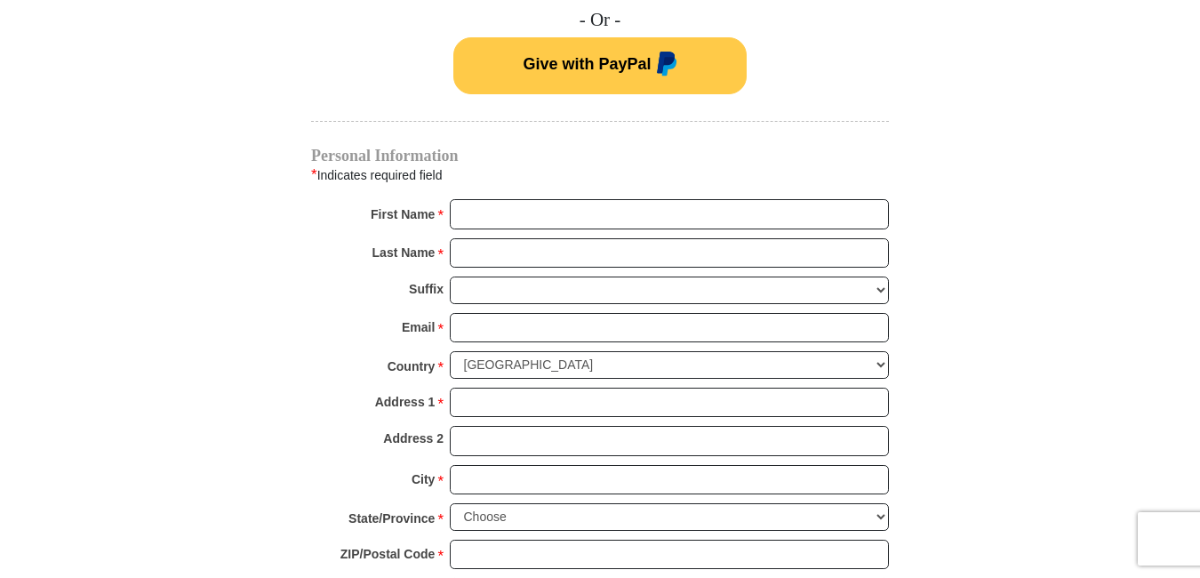 The image size is (1200, 578). Describe the element at coordinates (405, 402) in the screenshot. I see `strong: Address 1` at that location.